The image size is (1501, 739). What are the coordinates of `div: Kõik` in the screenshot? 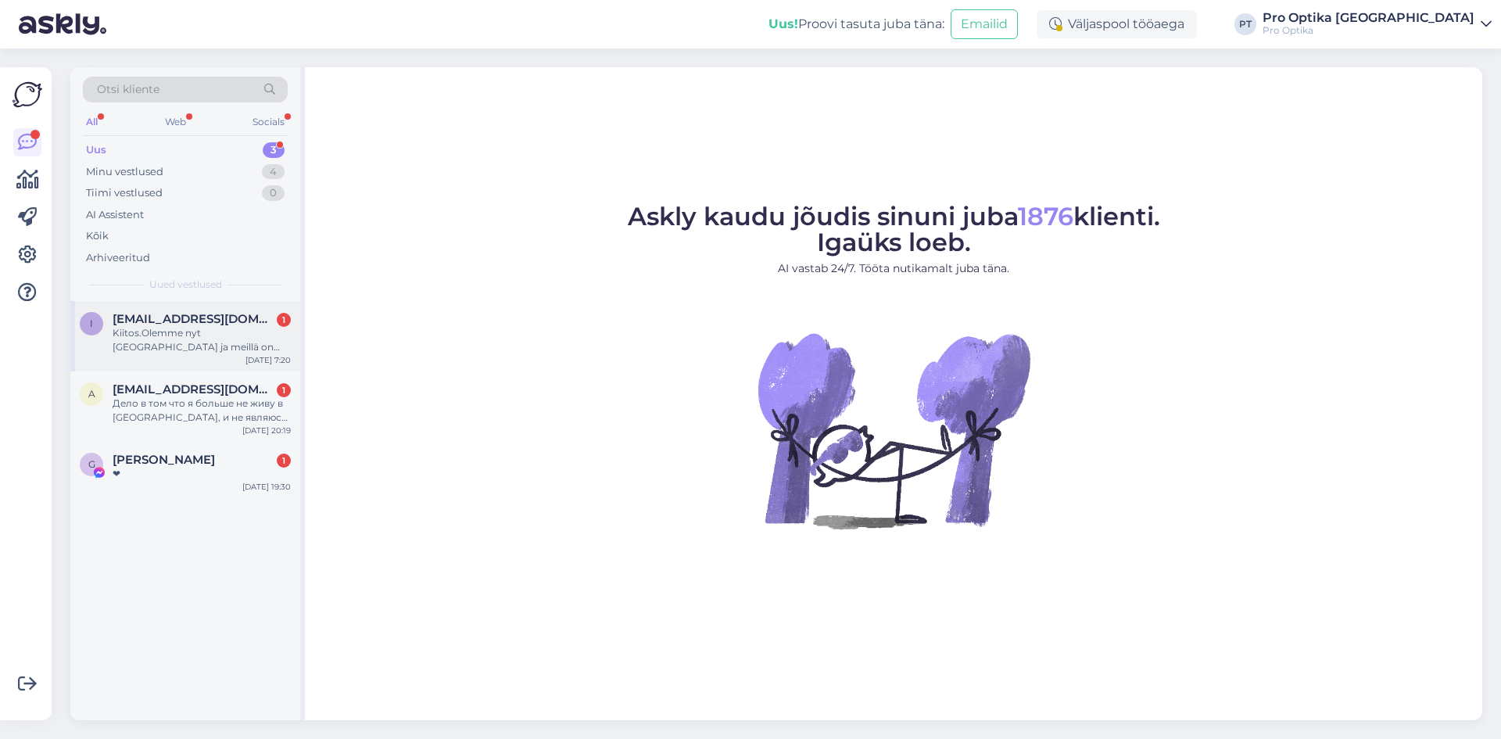 It's located at (97, 236).